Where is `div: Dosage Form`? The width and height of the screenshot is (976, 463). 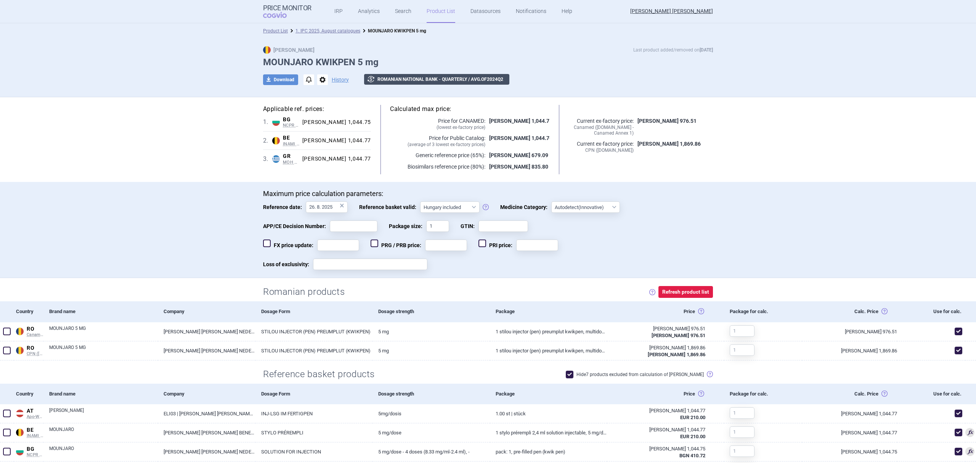 div: Dosage Form is located at coordinates (314, 311).